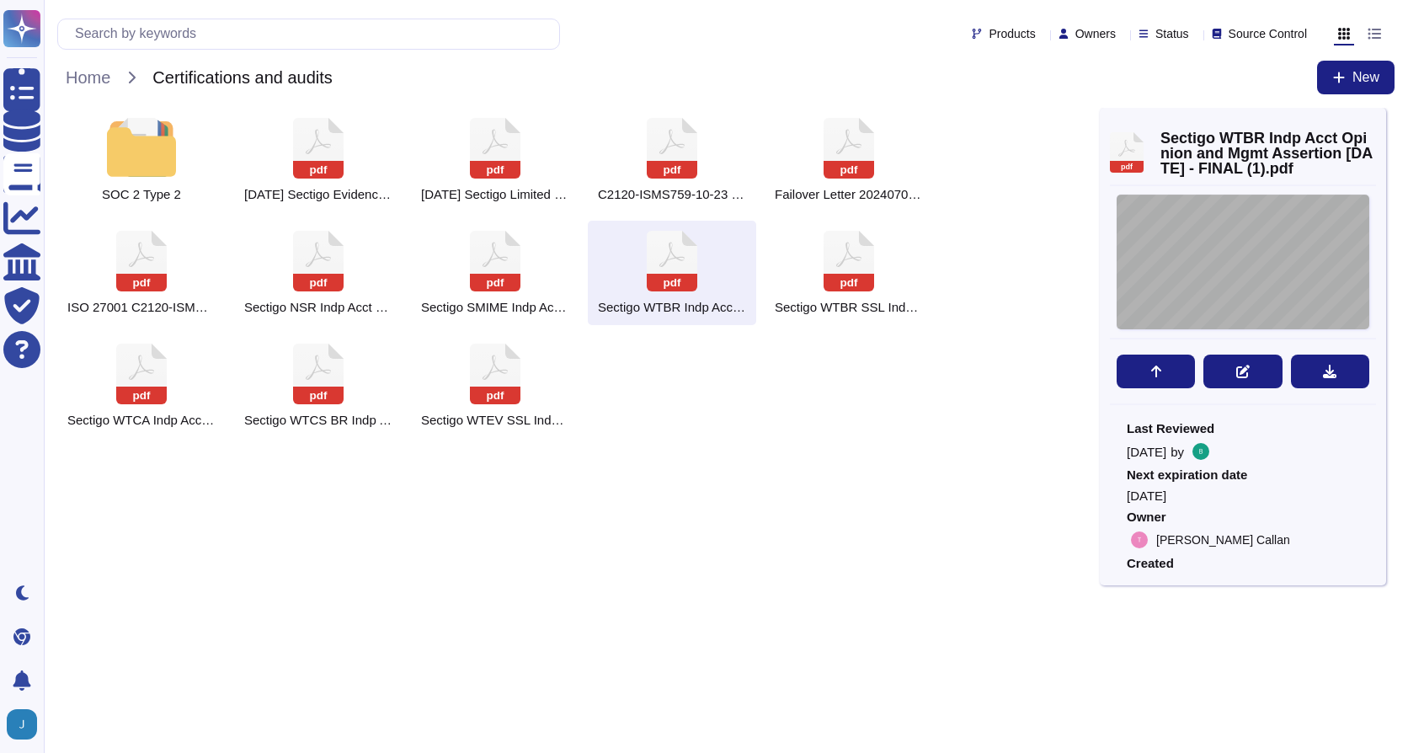  I want to click on button: Move to..., so click(1156, 371).